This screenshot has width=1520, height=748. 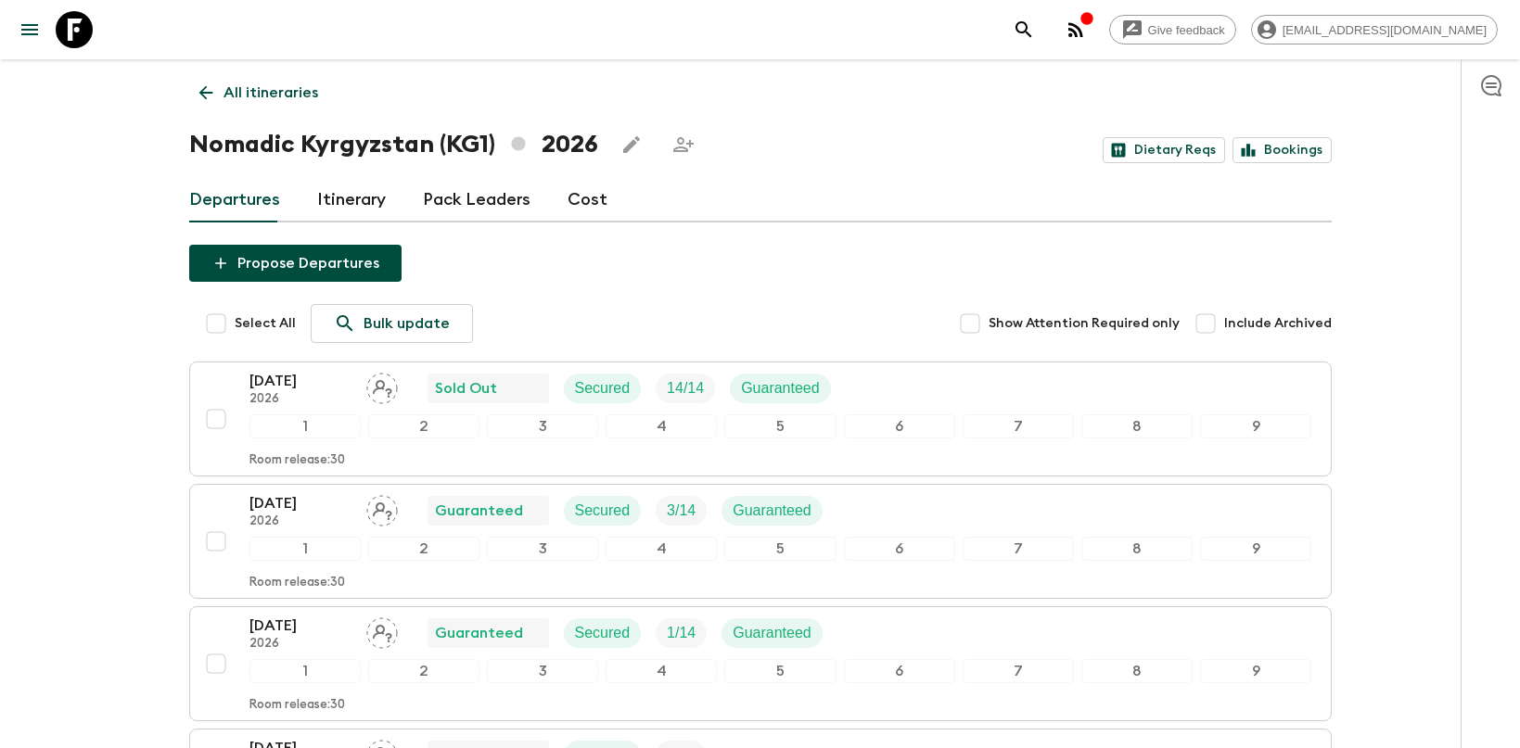 What do you see at coordinates (1084, 324) in the screenshot?
I see `span: Show Attention Required only` at bounding box center [1084, 324].